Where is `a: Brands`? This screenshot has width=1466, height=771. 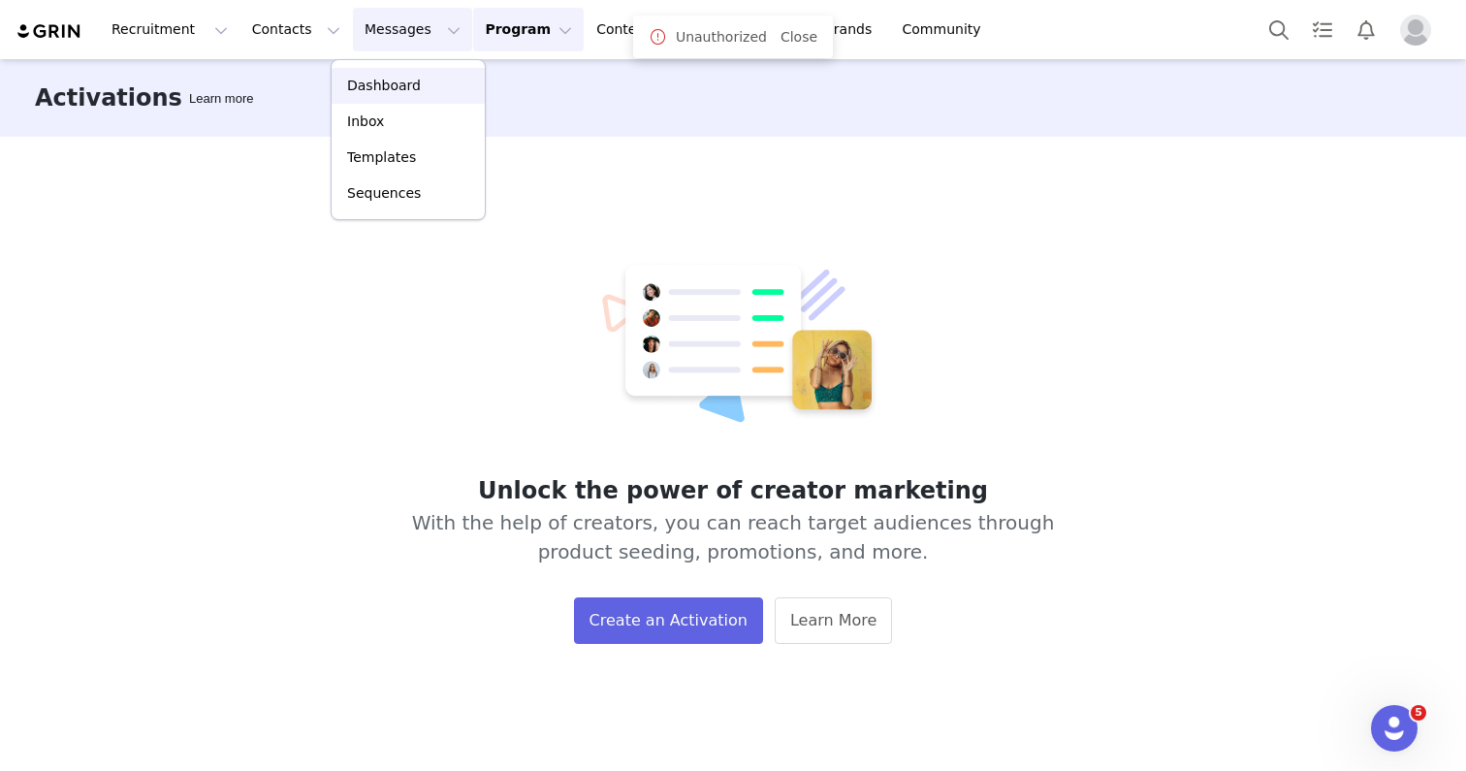 a: Brands is located at coordinates (850, 29).